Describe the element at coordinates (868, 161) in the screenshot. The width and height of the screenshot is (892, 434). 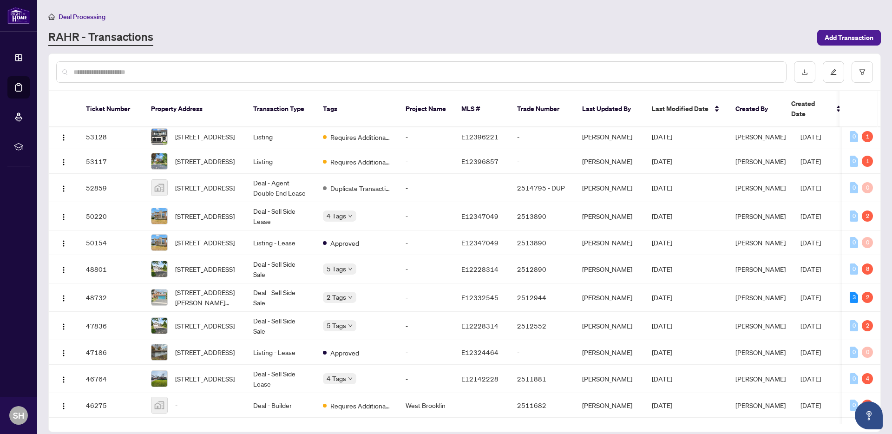
I see `div: 1` at that location.